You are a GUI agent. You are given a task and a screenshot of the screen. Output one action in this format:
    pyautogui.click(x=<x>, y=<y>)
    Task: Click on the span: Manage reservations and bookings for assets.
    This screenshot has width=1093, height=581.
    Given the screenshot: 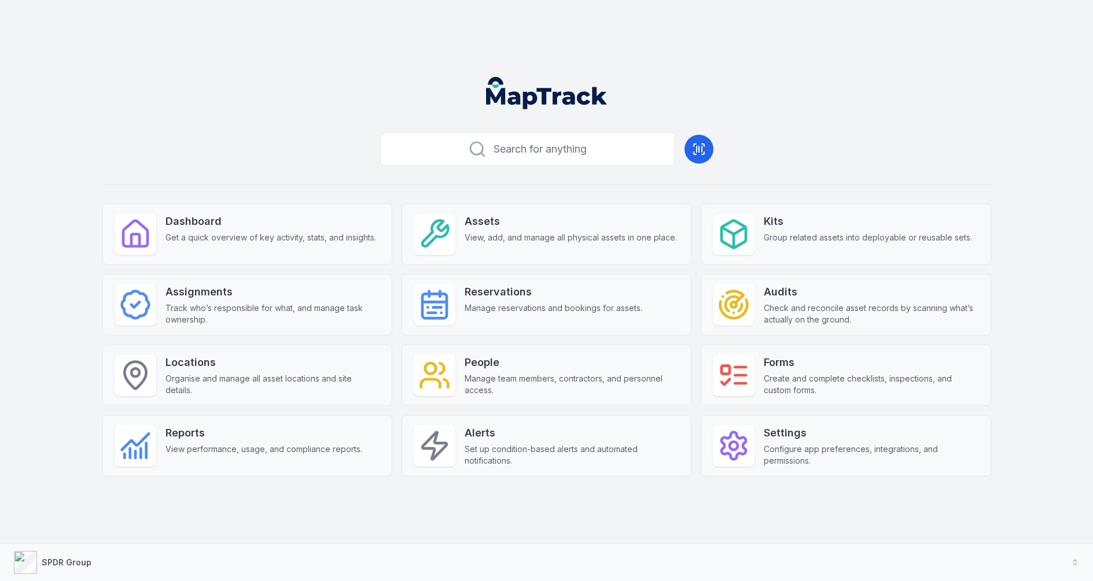 What is the action you would take?
    pyautogui.click(x=553, y=308)
    